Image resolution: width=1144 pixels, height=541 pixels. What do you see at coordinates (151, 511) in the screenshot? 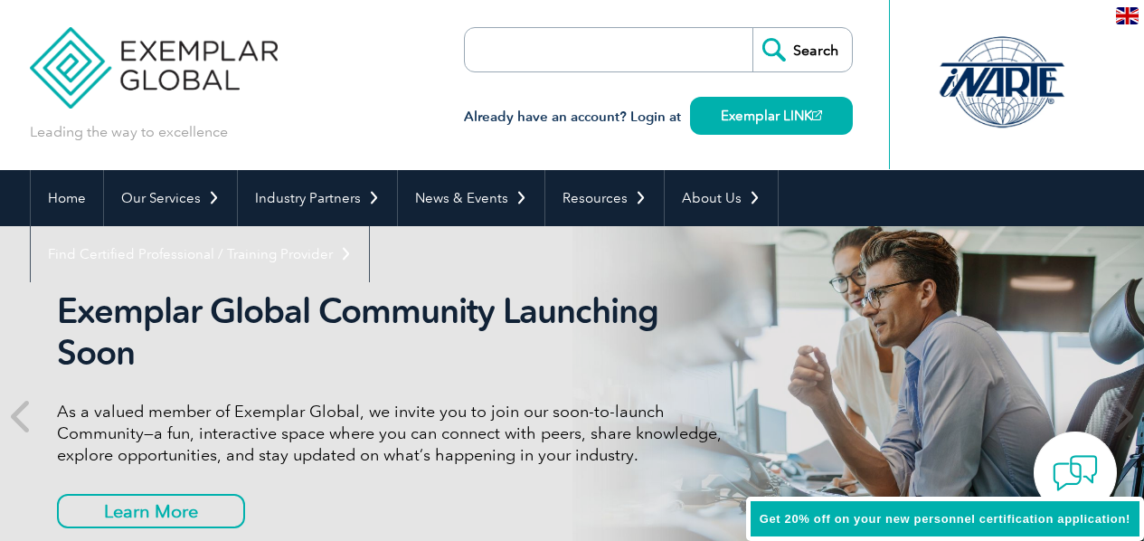
I see `a: Learn More` at bounding box center [151, 511].